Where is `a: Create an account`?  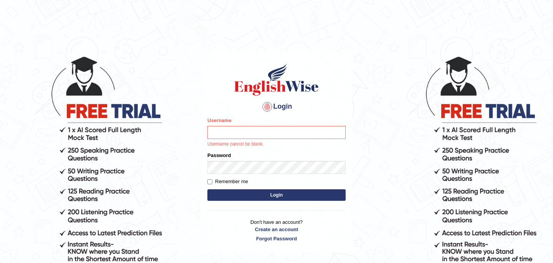 a: Create an account is located at coordinates (277, 229).